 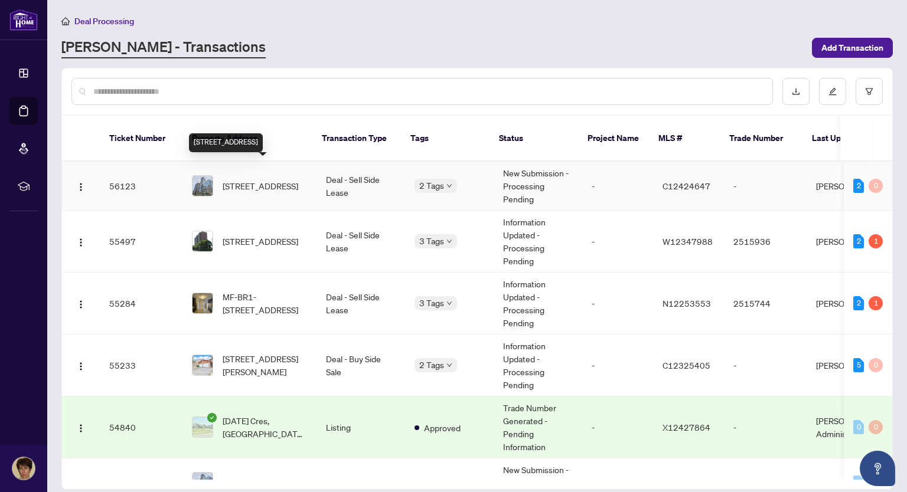 I want to click on button: filter, so click(x=869, y=92).